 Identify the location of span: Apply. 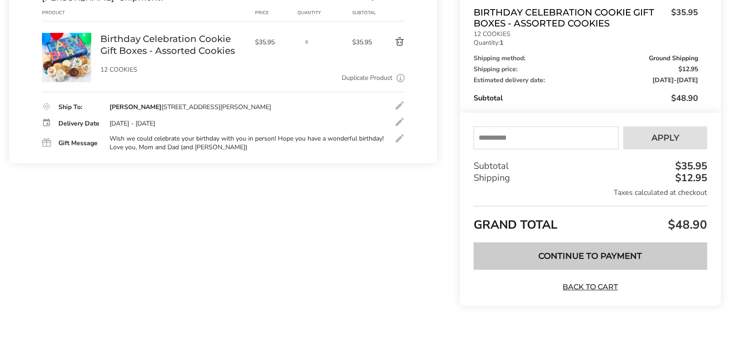
(666, 138).